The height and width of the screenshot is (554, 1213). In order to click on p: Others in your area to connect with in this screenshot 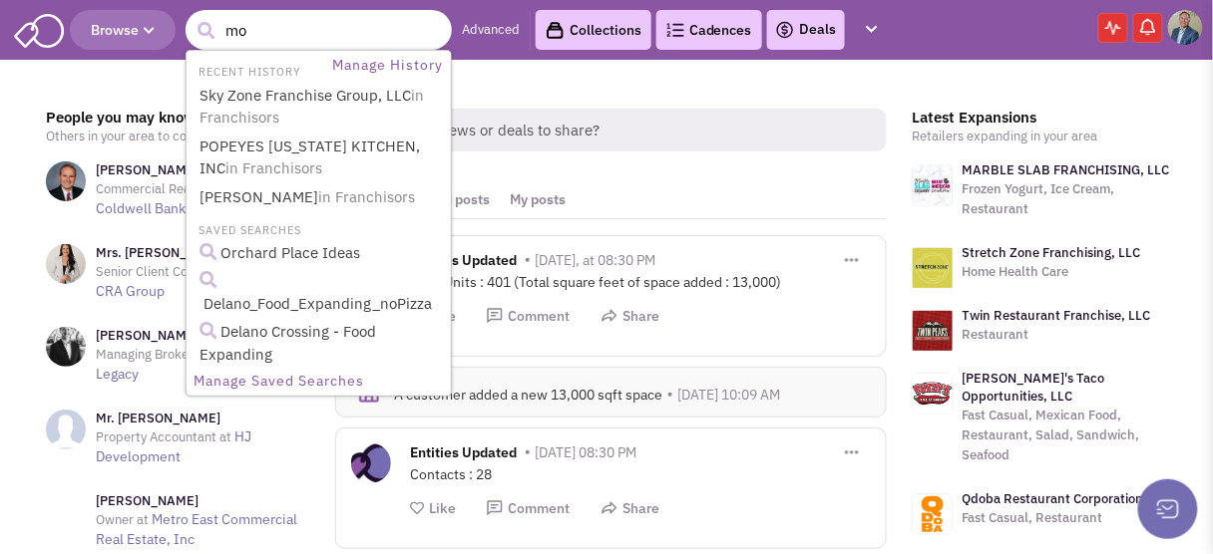, I will do `click(178, 137)`.